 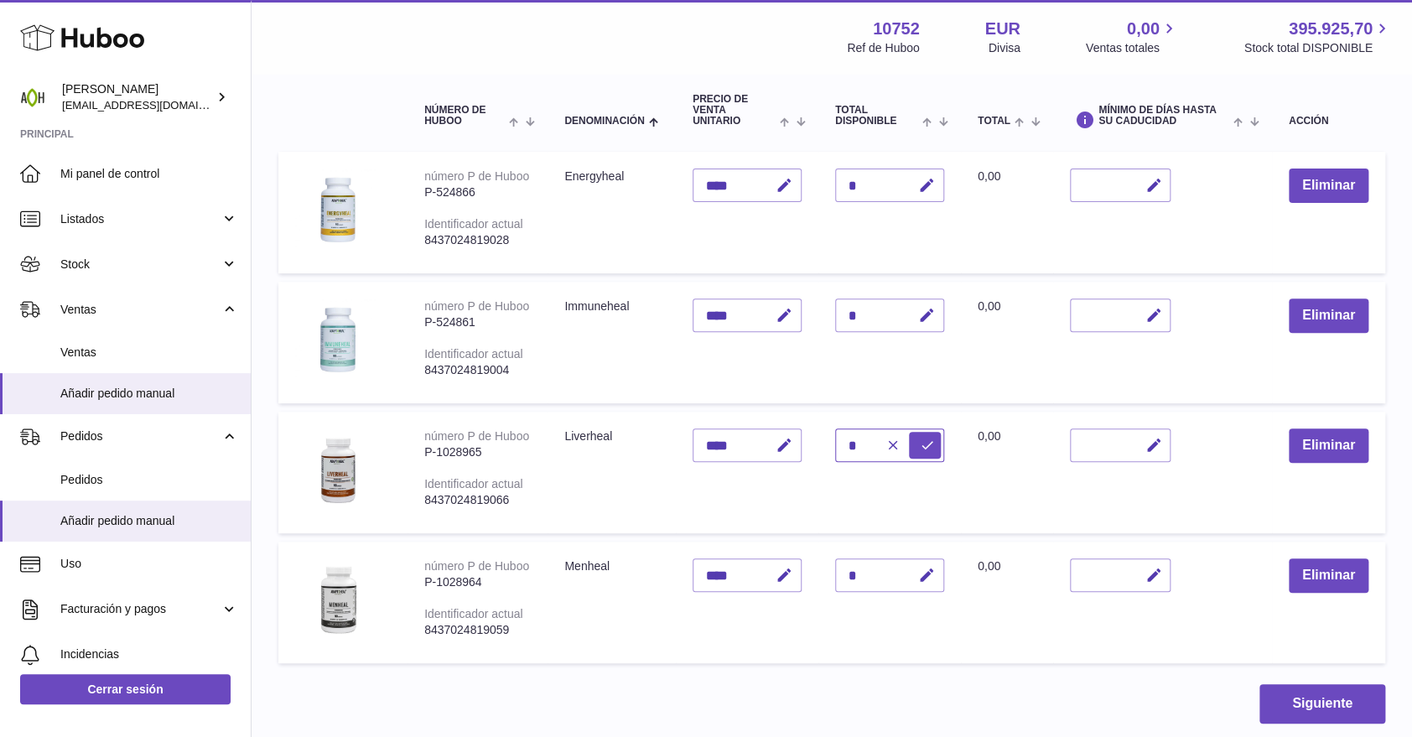 What do you see at coordinates (734, 111) in the screenshot?
I see `span: Precio de venta unitario` at bounding box center [734, 111].